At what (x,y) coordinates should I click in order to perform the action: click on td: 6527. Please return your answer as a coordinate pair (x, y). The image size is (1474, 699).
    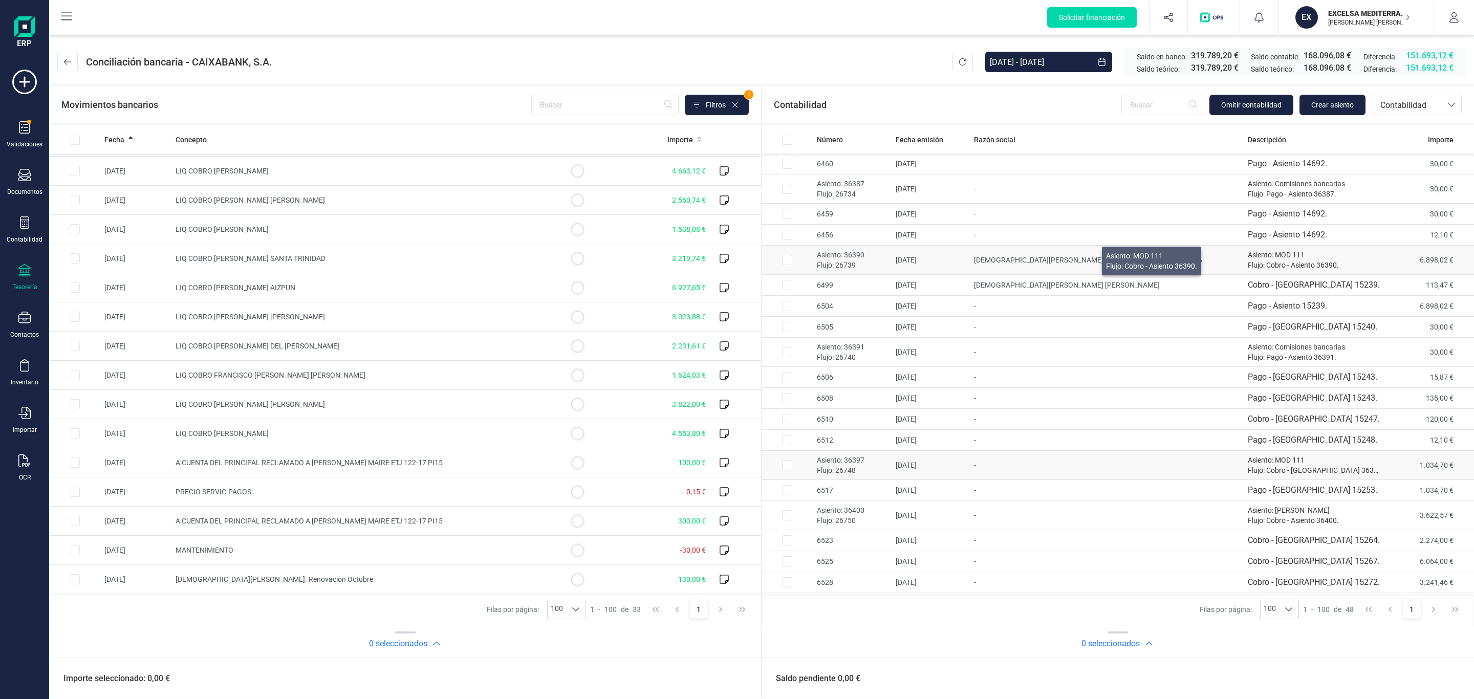
    Looking at the image, I should click on (852, 603).